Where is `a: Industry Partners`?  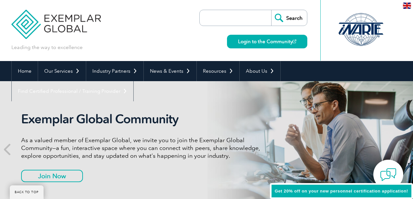
a: Industry Partners is located at coordinates (115, 71).